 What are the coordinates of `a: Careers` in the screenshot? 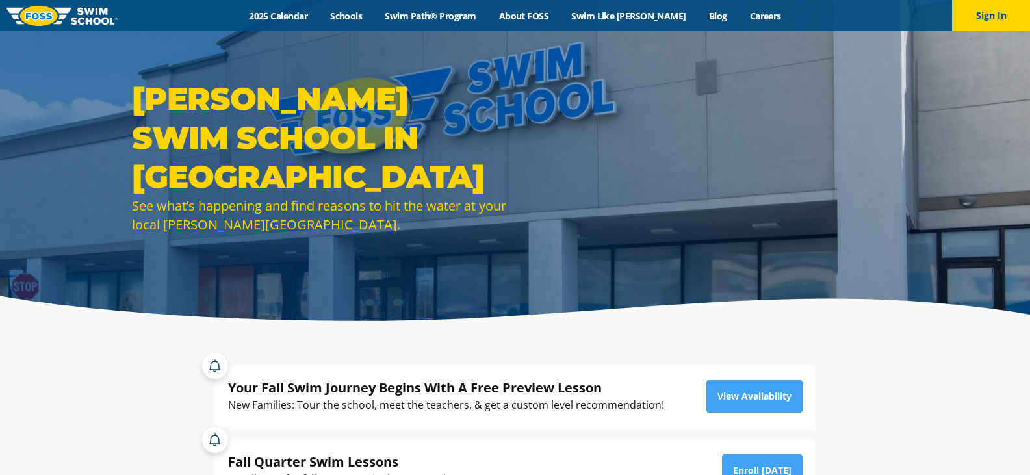 It's located at (765, 16).